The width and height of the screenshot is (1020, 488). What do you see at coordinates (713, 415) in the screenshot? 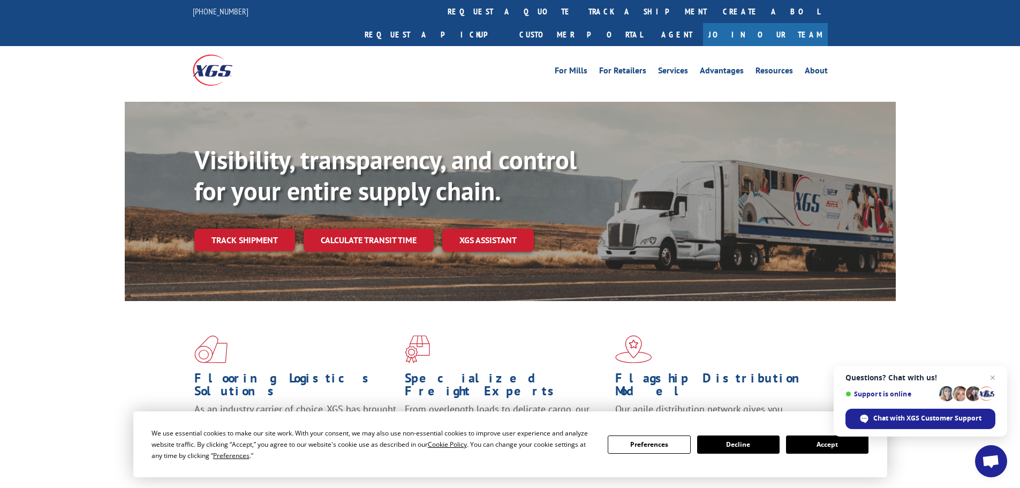
I see `span: Our agile distribution network gives you nationwide inventory management on demand.` at bounding box center [713, 415].